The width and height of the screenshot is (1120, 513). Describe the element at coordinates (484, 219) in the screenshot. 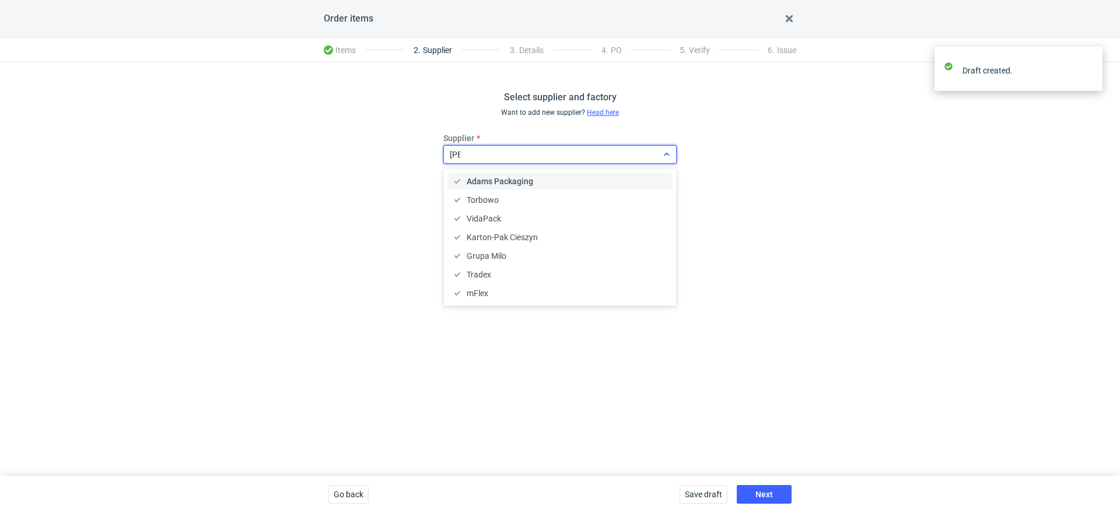

I see `span: VidaPack` at that location.